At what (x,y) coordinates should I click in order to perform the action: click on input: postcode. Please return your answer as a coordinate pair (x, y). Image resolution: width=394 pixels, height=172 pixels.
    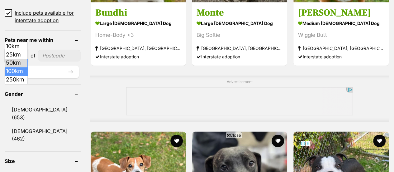
    Looking at the image, I should click on (59, 55).